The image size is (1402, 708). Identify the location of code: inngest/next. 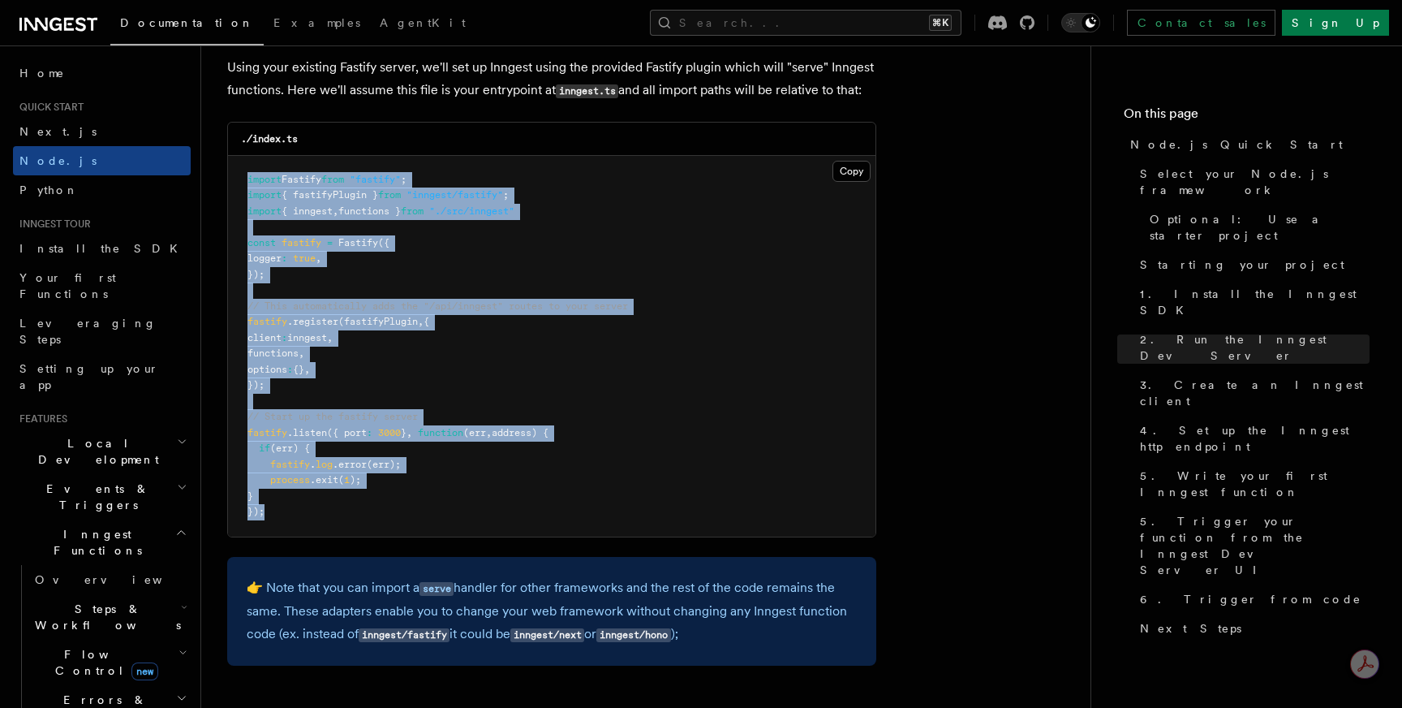
(547, 635).